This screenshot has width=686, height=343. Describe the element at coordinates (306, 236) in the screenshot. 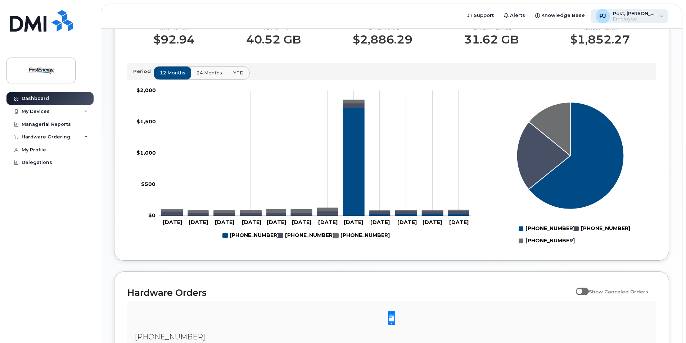

I see `g: 330-256-3293` at that location.